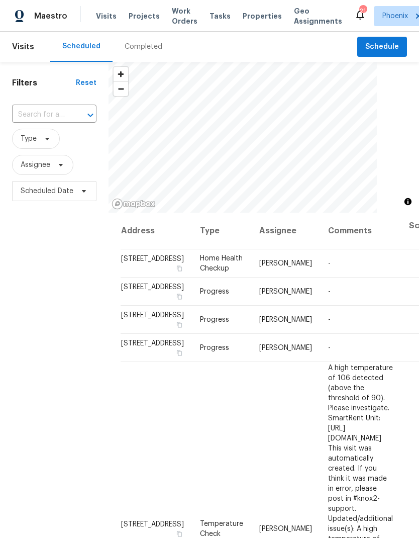  I want to click on span: Zoom out, so click(121, 89).